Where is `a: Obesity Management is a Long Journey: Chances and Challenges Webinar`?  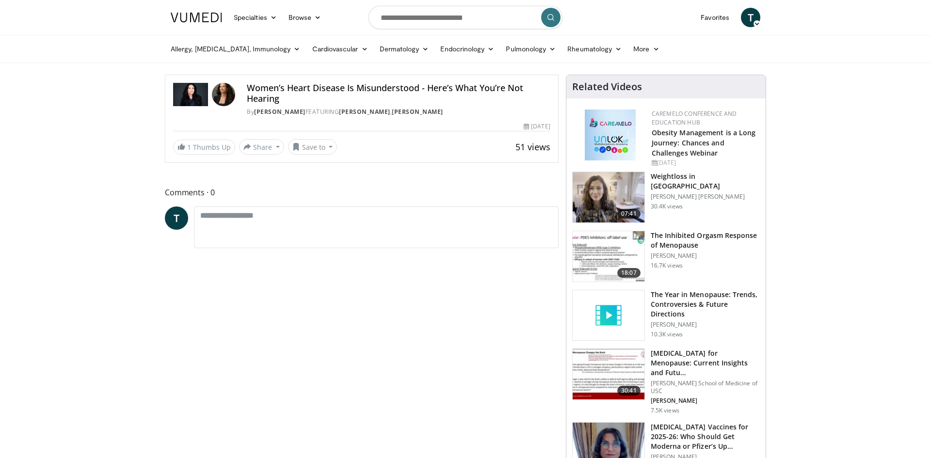
a: Obesity Management is a Long Journey: Chances and Challenges Webinar is located at coordinates (704, 143).